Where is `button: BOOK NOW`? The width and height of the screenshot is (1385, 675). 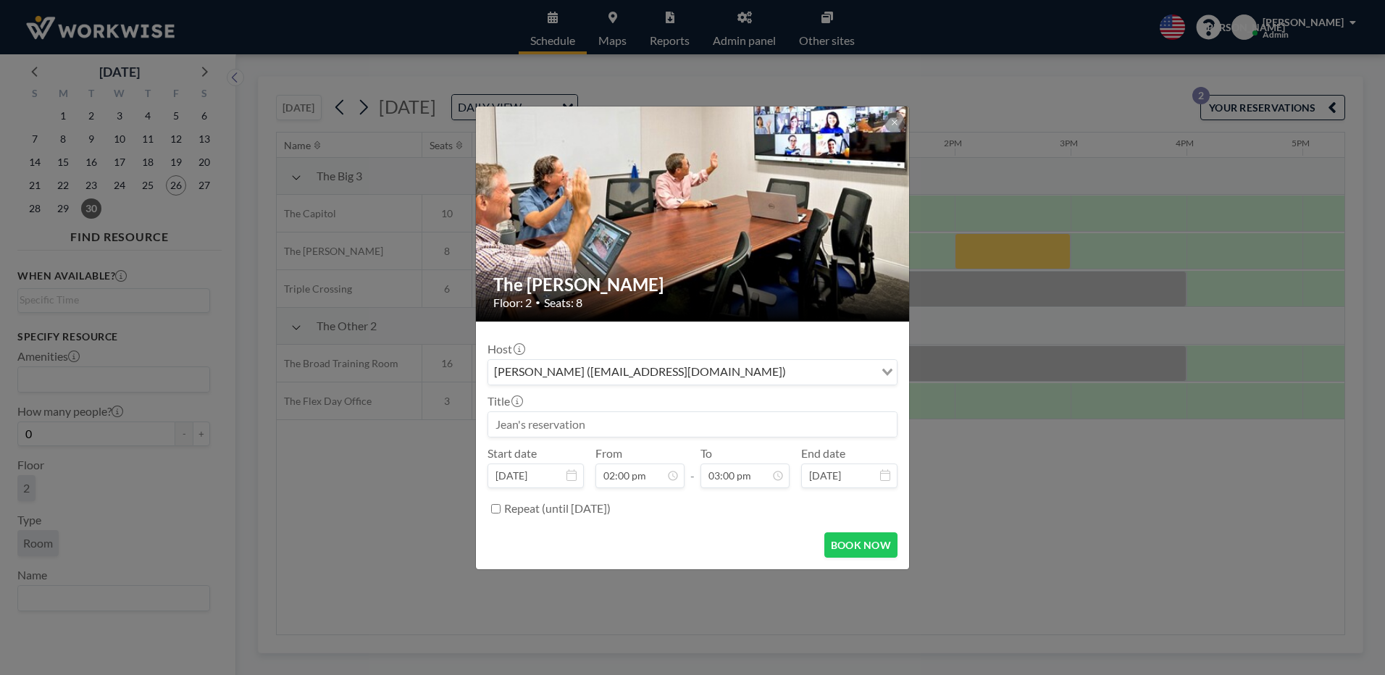
button: BOOK NOW is located at coordinates (861, 545).